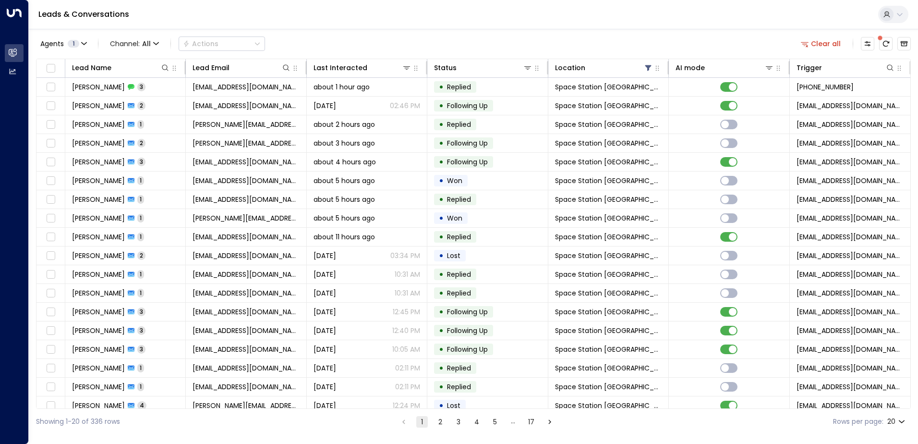 This screenshot has width=918, height=444. Describe the element at coordinates (550, 422) in the screenshot. I see `button: Go to next page` at that location.